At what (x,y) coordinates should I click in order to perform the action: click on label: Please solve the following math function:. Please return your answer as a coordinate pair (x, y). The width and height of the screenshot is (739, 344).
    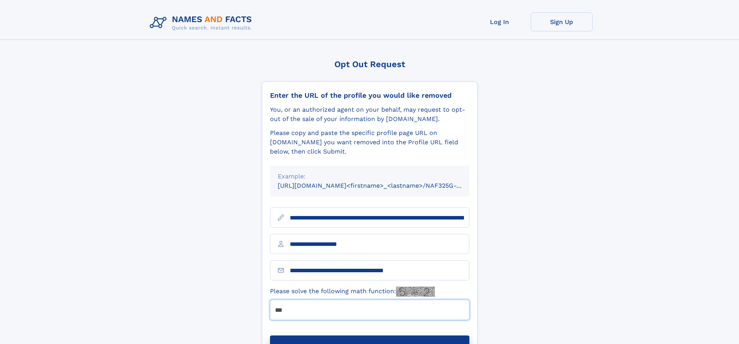
    Looking at the image, I should click on (352, 292).